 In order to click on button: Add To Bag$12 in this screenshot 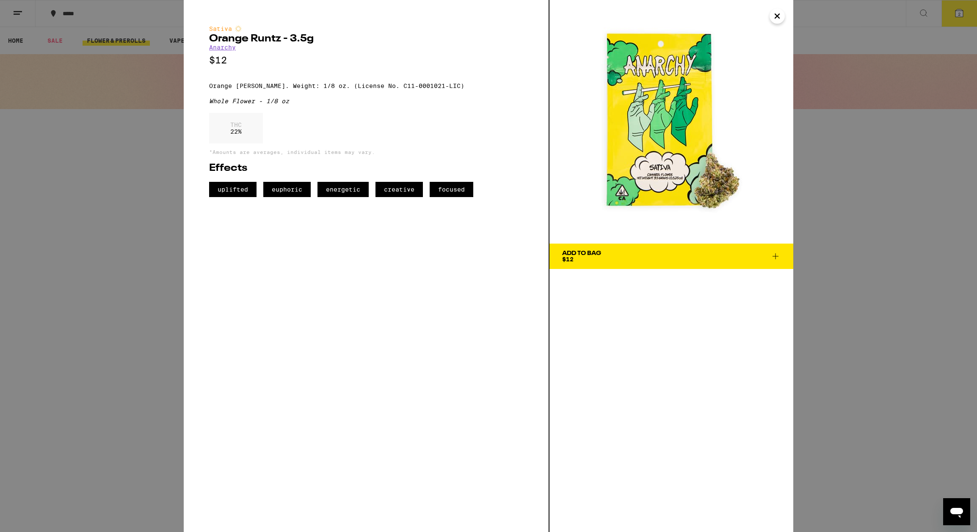, I will do `click(671, 256)`.